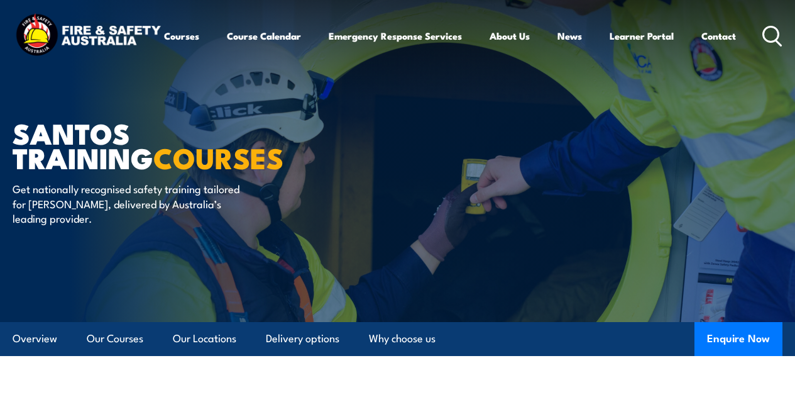 Image resolution: width=795 pixels, height=402 pixels. I want to click on a: Learner Portal, so click(642, 36).